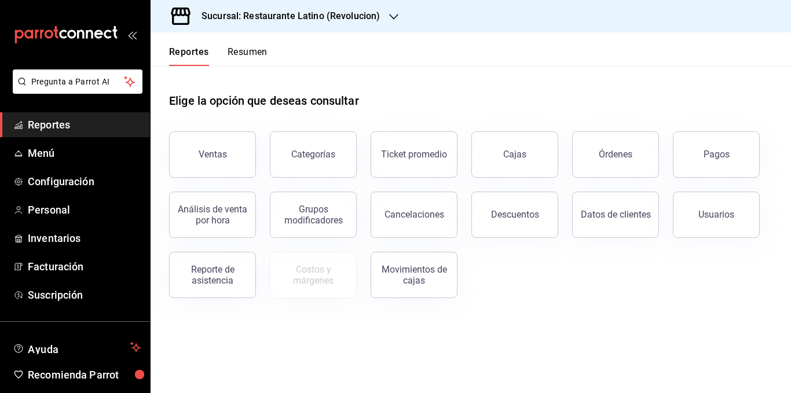 The image size is (791, 393). Describe the element at coordinates (414, 275) in the screenshot. I see `button: Movimientos de cajas` at that location.